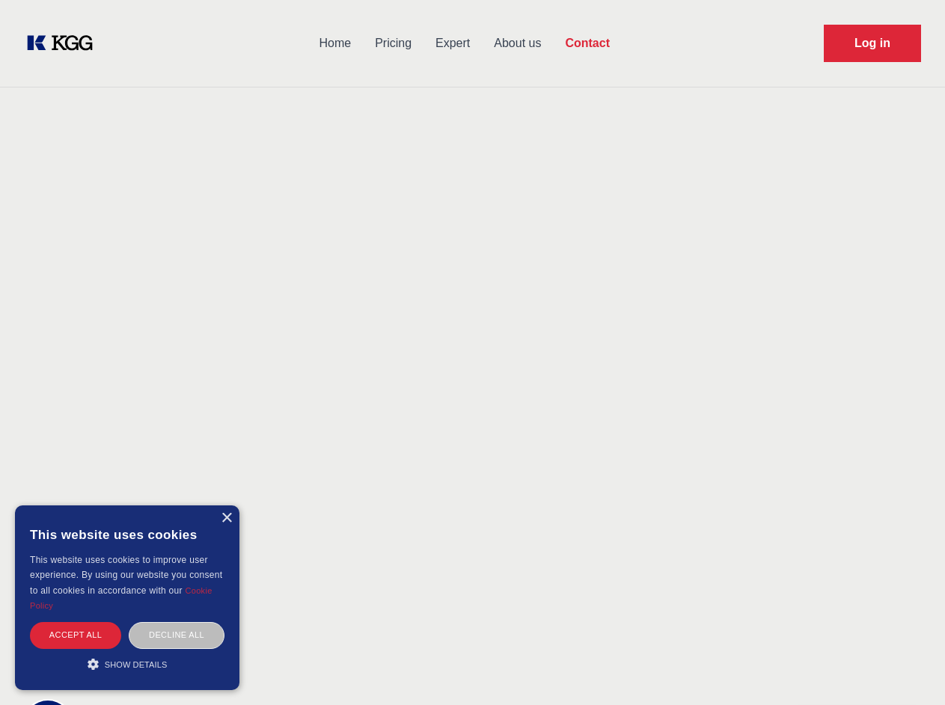 This screenshot has width=945, height=705. What do you see at coordinates (453, 43) in the screenshot?
I see `a: Expert` at bounding box center [453, 43].